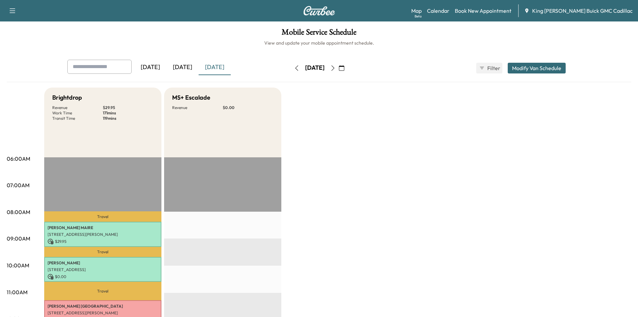  What do you see at coordinates (67, 98) in the screenshot?
I see `h5: Brightdrop` at bounding box center [67, 98].